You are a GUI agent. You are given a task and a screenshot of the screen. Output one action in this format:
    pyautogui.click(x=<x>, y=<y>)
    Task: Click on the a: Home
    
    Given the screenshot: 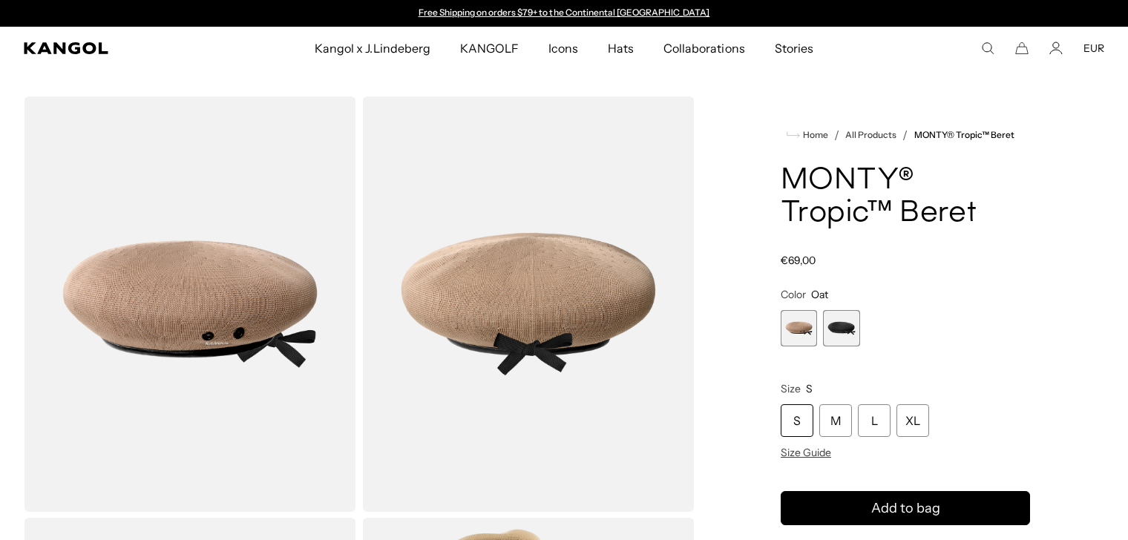 What is the action you would take?
    pyautogui.click(x=807, y=135)
    